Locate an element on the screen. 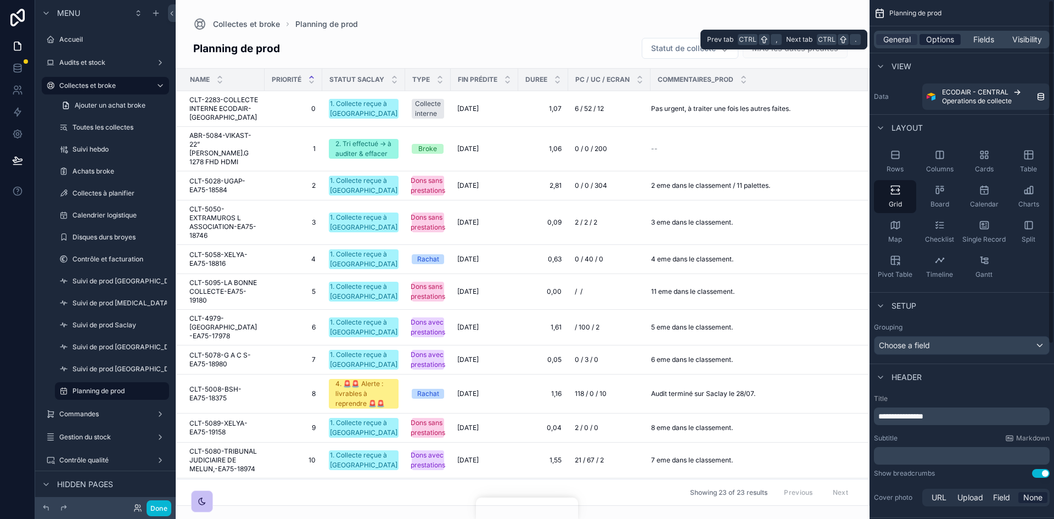  label: Title is located at coordinates (962, 399).